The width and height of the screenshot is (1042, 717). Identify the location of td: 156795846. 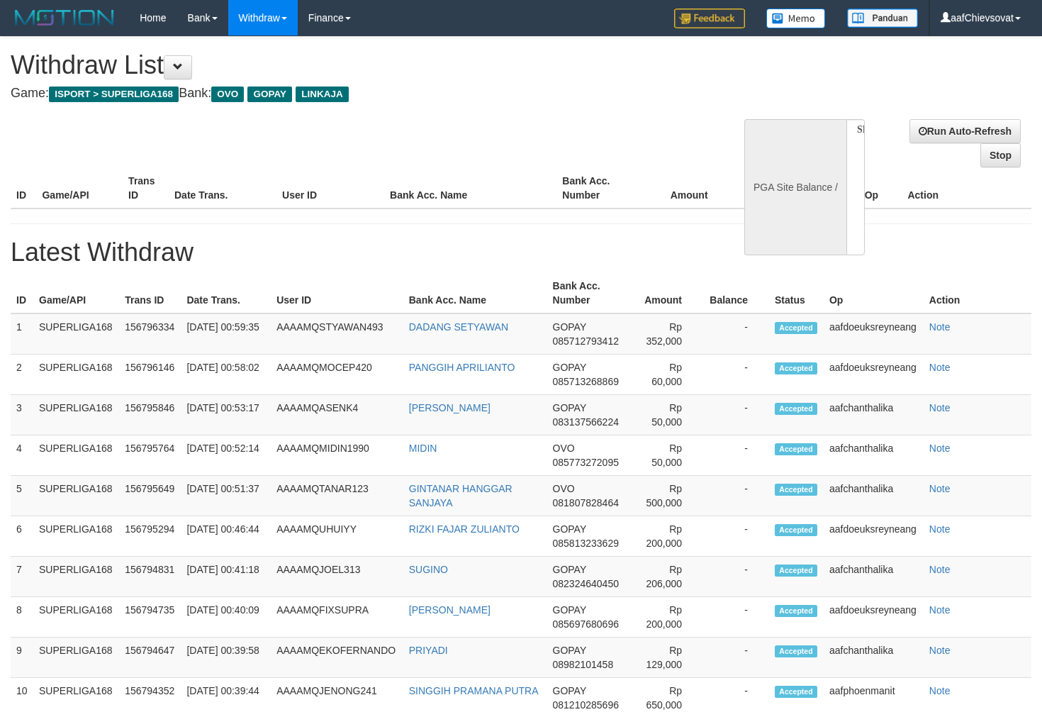
(150, 415).